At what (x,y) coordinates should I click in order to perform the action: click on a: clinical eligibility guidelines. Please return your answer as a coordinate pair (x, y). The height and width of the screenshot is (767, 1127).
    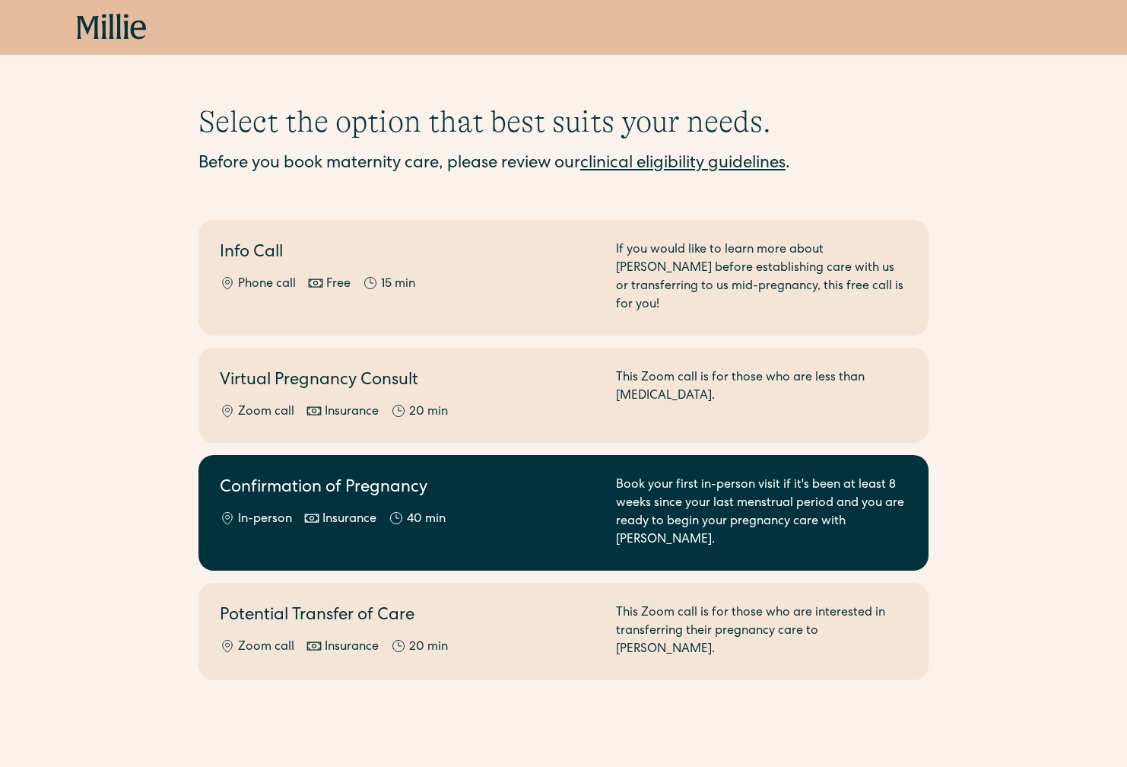
    Looking at the image, I should click on (683, 164).